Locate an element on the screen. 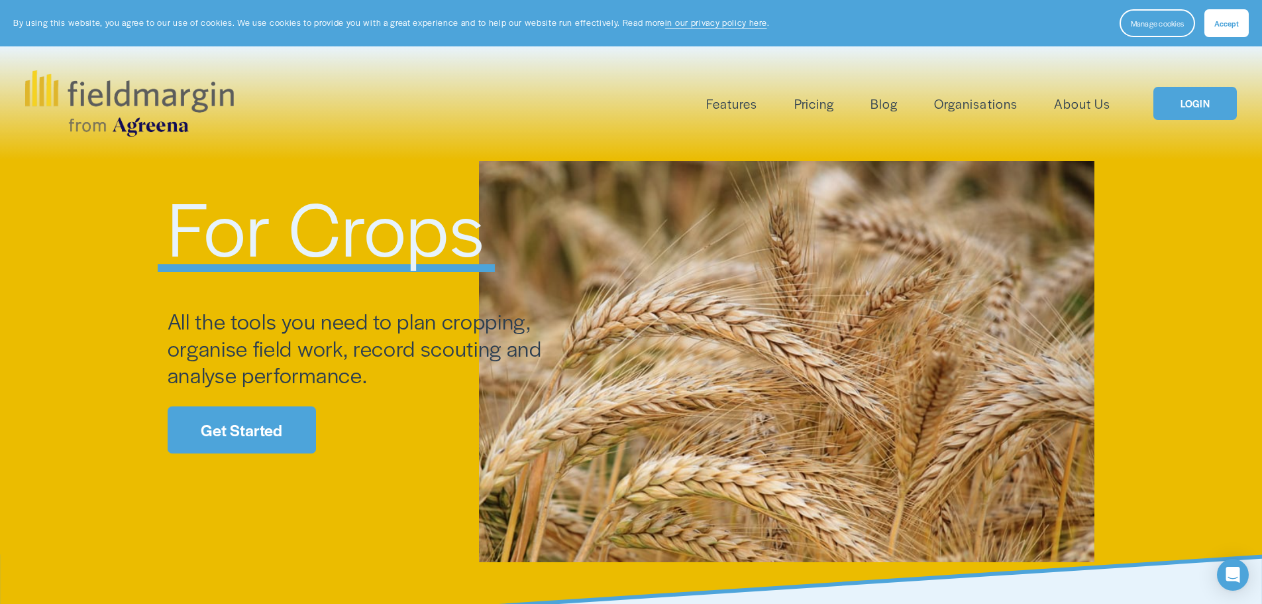  a: Pricing is located at coordinates (814, 103).